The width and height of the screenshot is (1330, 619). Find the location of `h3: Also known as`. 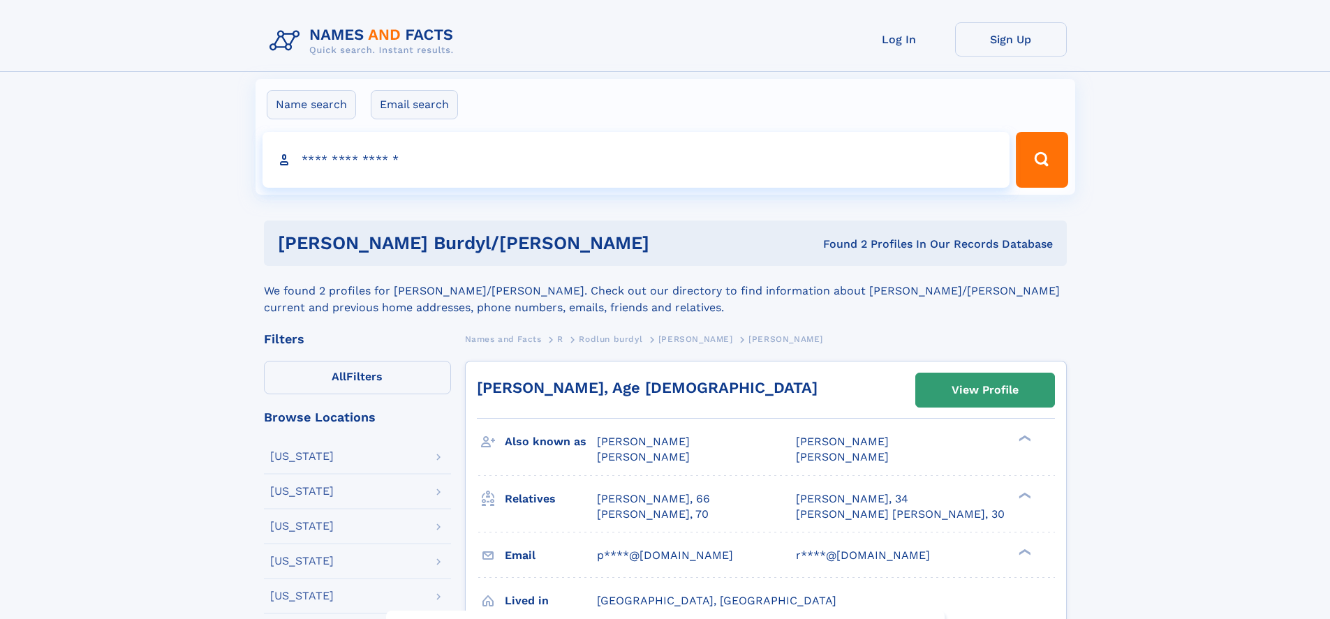

h3: Also known as is located at coordinates (551, 442).